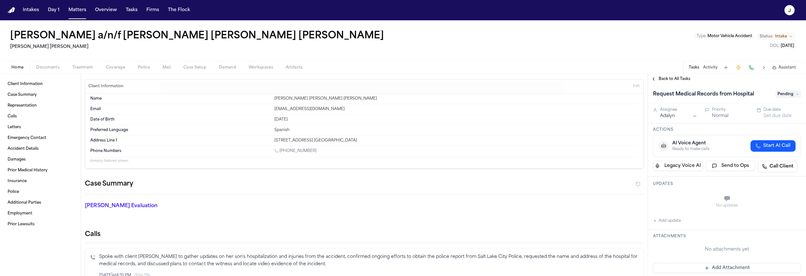 The image size is (806, 276). What do you see at coordinates (132, 10) in the screenshot?
I see `a: Tasks` at bounding box center [132, 10].